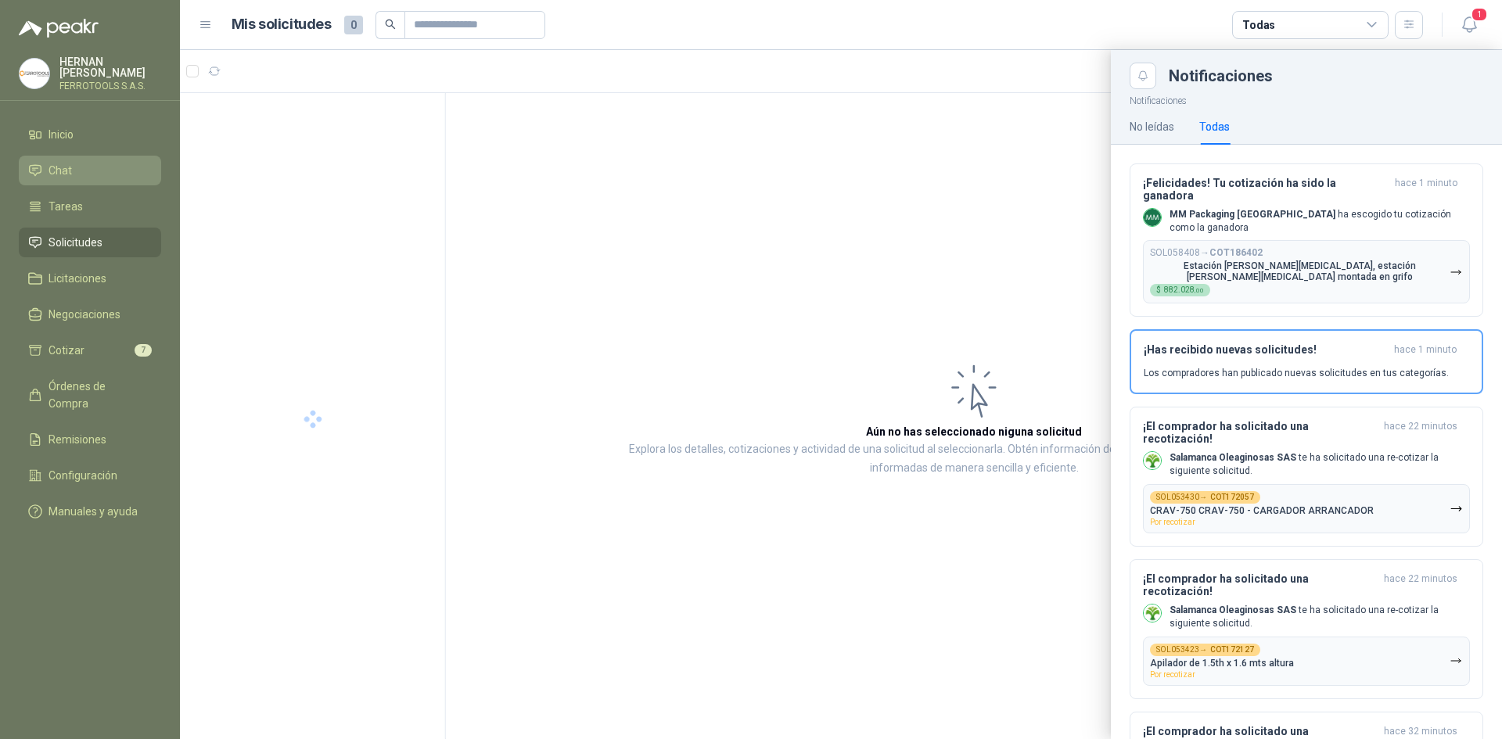 Image resolution: width=1502 pixels, height=739 pixels. What do you see at coordinates (1265, 189) in the screenshot?
I see `h3: ¡Felicidades! Tu cotización ha sido la ganadora` at bounding box center [1265, 189].